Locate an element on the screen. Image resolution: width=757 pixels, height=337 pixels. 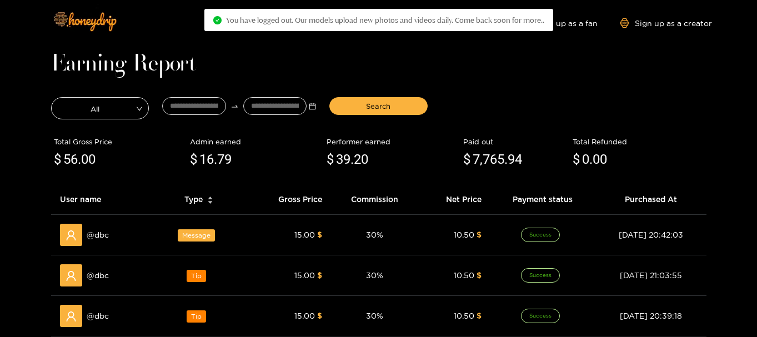
div: Paid out is located at coordinates (515, 142).